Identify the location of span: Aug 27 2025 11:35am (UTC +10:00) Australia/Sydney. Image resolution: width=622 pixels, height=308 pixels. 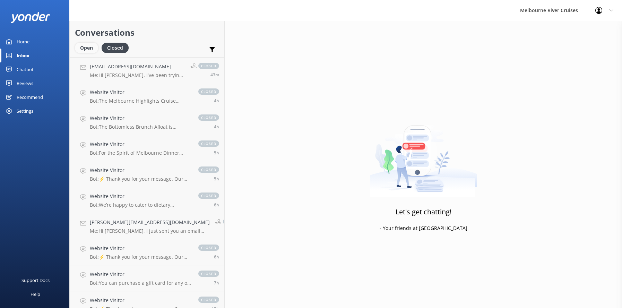
(216, 127).